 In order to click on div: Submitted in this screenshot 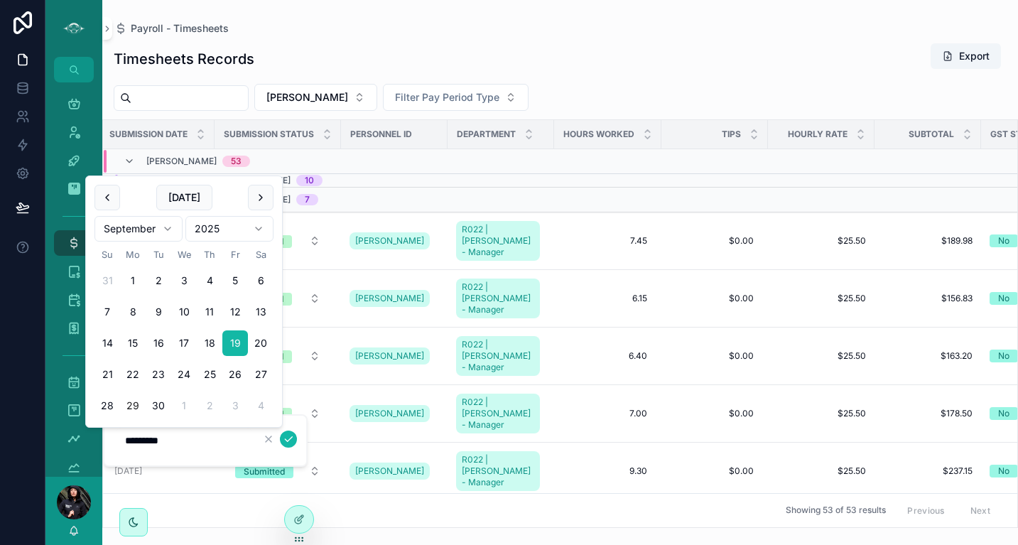, I will do `click(264, 472)`.